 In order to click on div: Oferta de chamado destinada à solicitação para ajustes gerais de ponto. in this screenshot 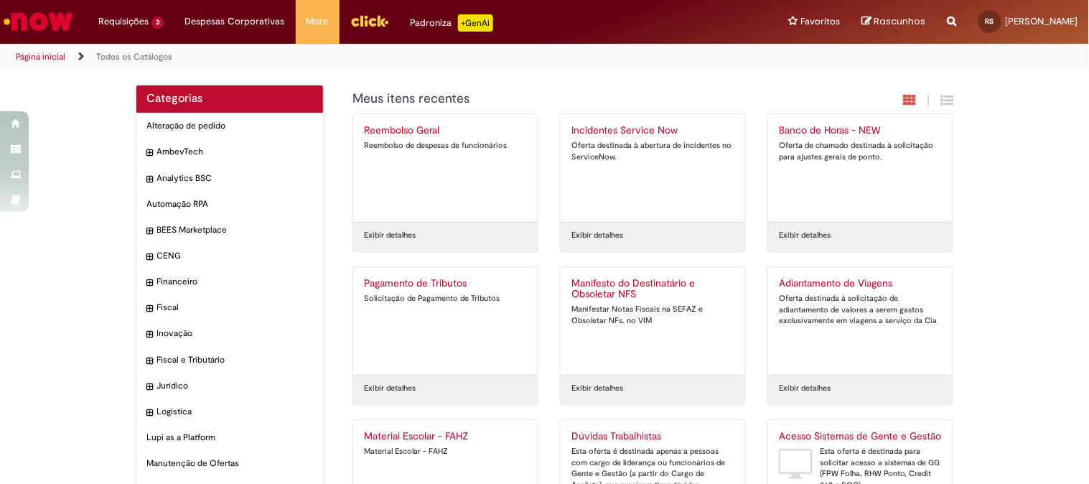, I will do `click(860, 151)`.